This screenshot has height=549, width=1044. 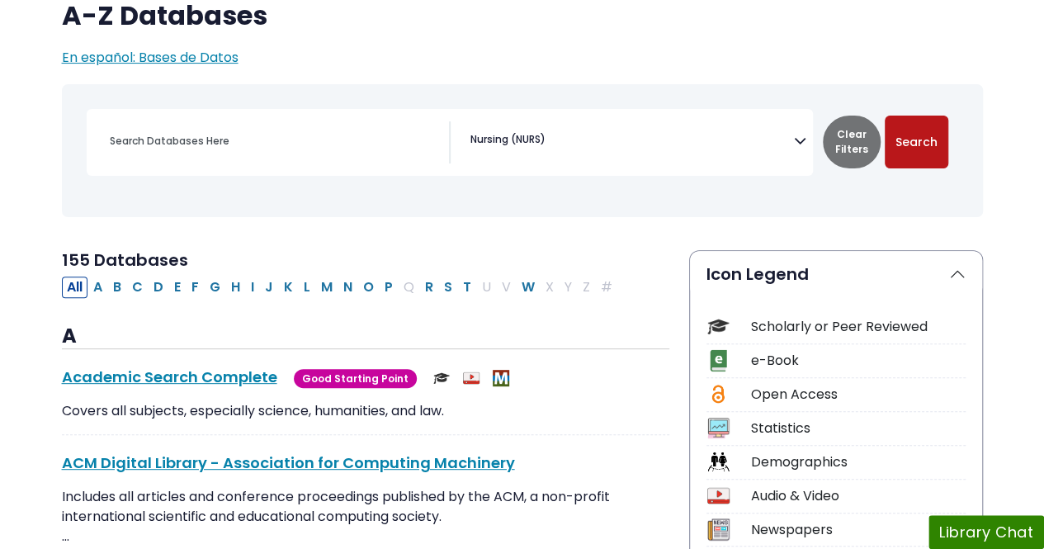 What do you see at coordinates (235, 287) in the screenshot?
I see `button: Filter Results H` at bounding box center [235, 287].